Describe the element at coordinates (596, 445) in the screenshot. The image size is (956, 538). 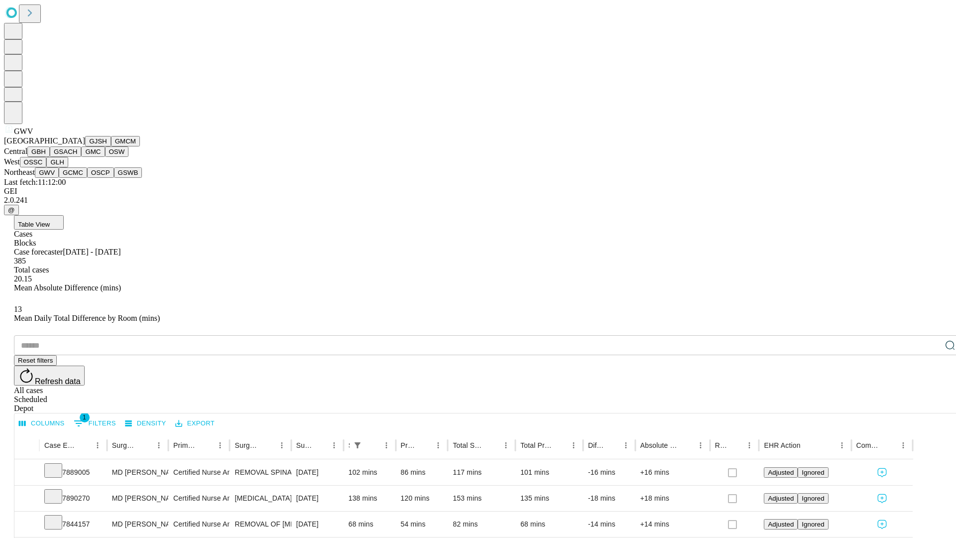
I see `div: Difference` at that location.